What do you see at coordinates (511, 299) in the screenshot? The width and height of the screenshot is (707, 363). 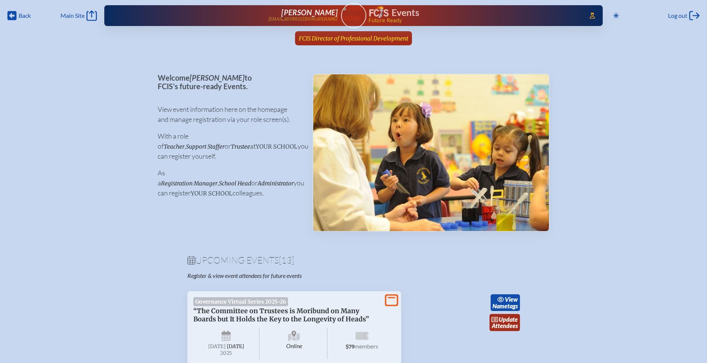 I see `span: view` at bounding box center [511, 299].